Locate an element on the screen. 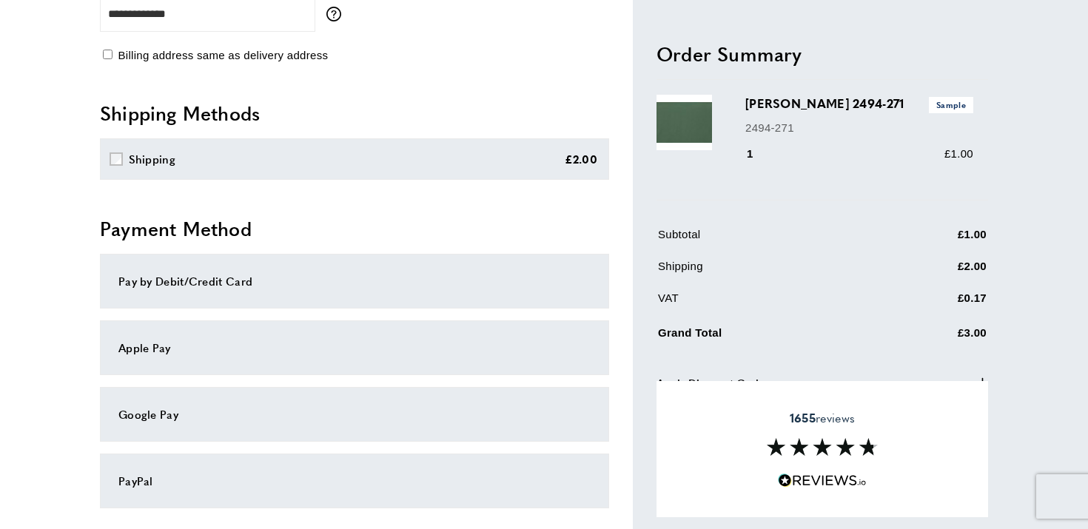 The image size is (1088, 529). td: £0.17 is located at coordinates (935, 303).